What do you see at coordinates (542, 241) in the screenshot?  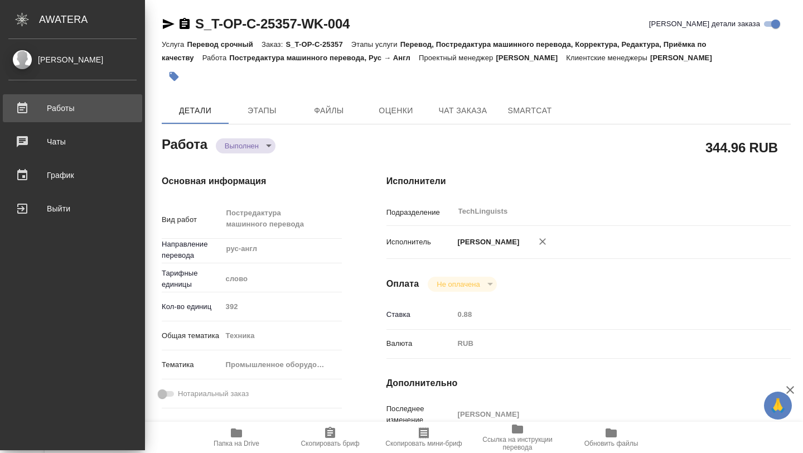 I see `button: Удалить исполнителя` at bounding box center [542, 241].